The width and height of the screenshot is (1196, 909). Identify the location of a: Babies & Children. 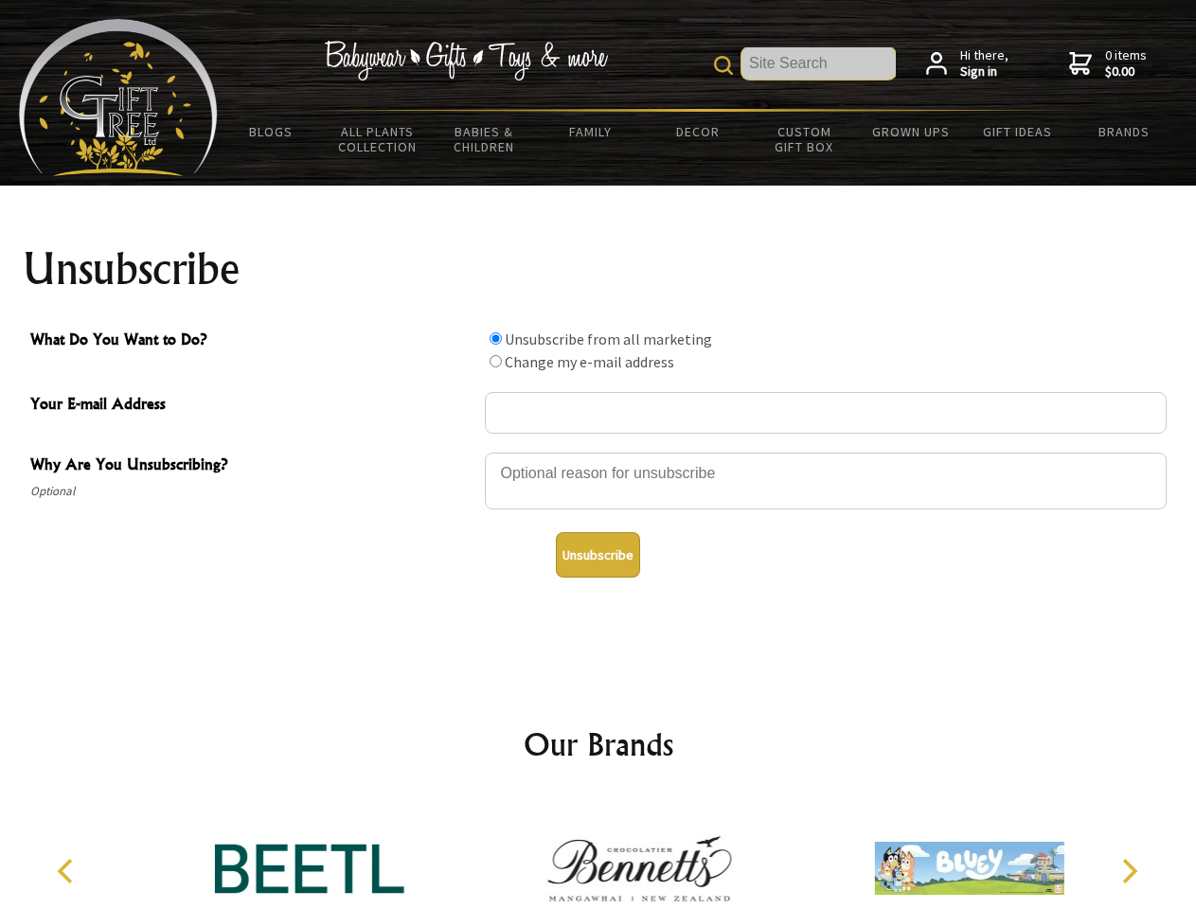
(484, 139).